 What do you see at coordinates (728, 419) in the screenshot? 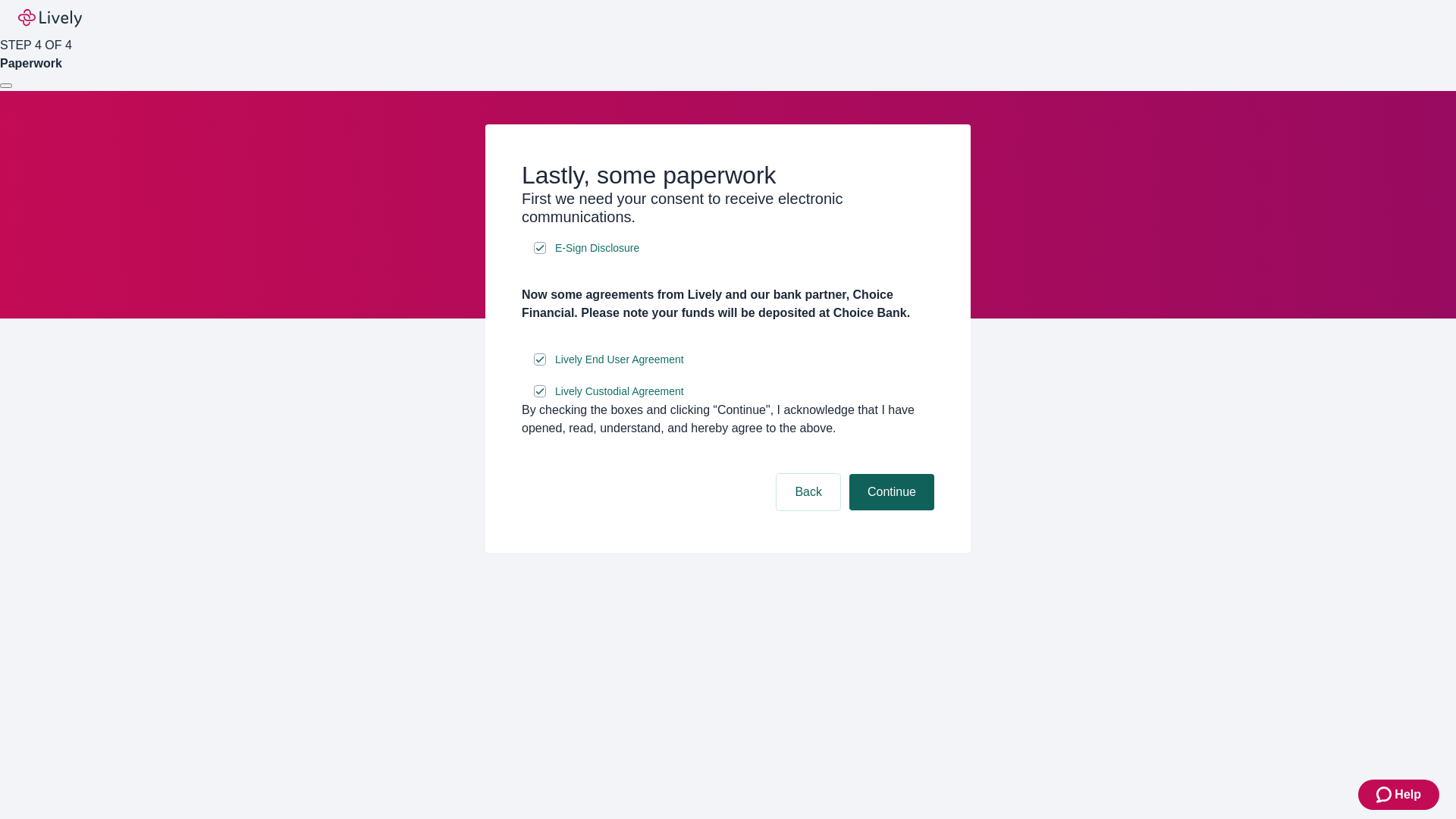
I see `div: By checking the boxes and clicking “Continue", I acknowledge that I have opened, read, understand...` at bounding box center [728, 419].